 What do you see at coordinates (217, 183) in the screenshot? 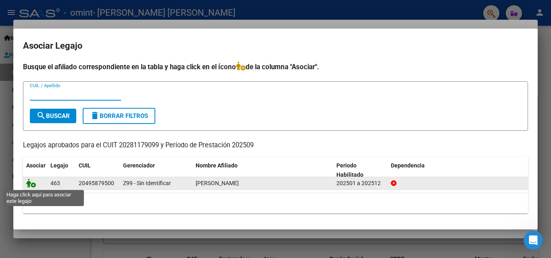
I see `span: ALBRIEU LIVINGSTON AGUSTIN` at bounding box center [217, 183].